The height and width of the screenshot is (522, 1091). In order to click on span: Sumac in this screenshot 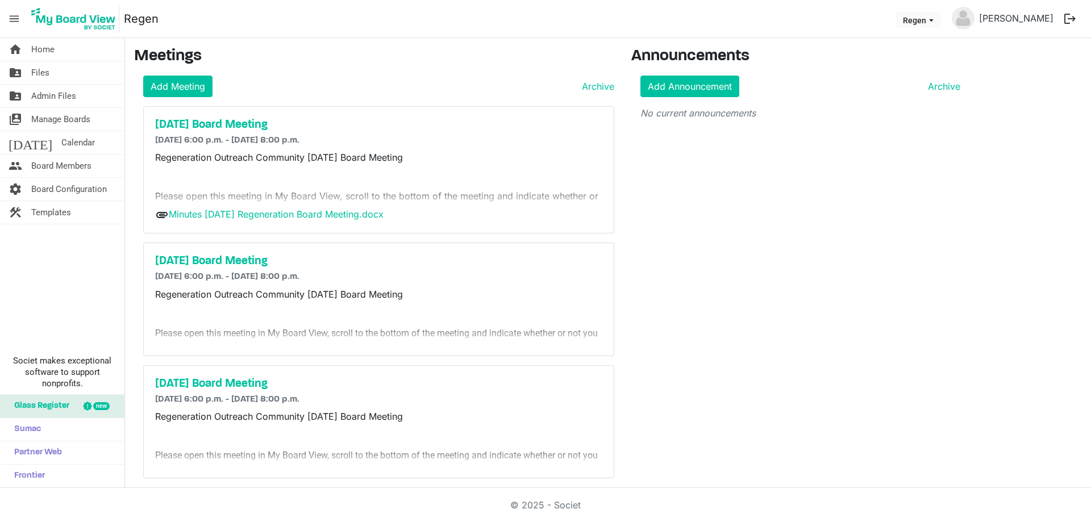, I will do `click(24, 430)`.